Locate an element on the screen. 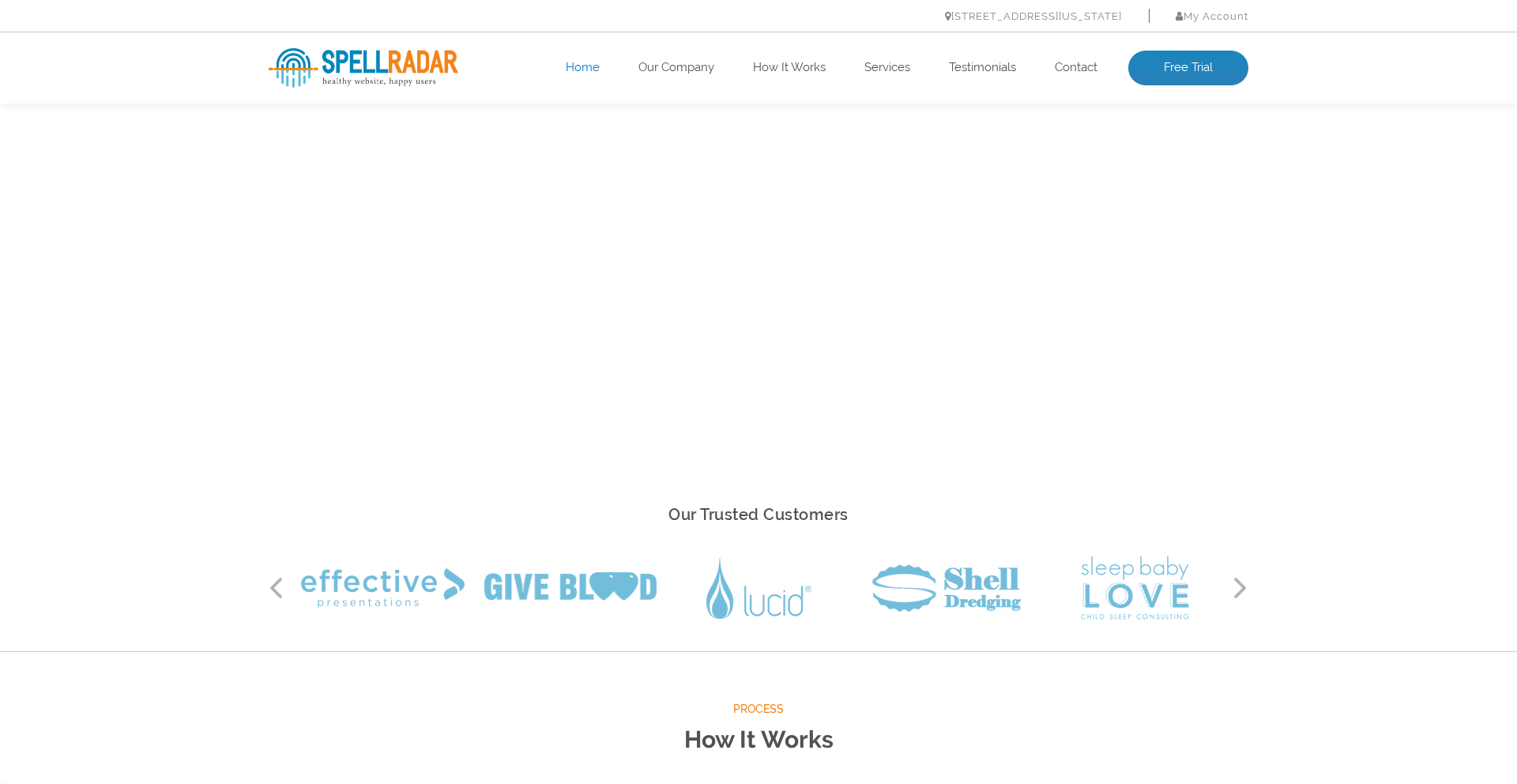 The image size is (1517, 784). button: Next is located at coordinates (1240, 588).